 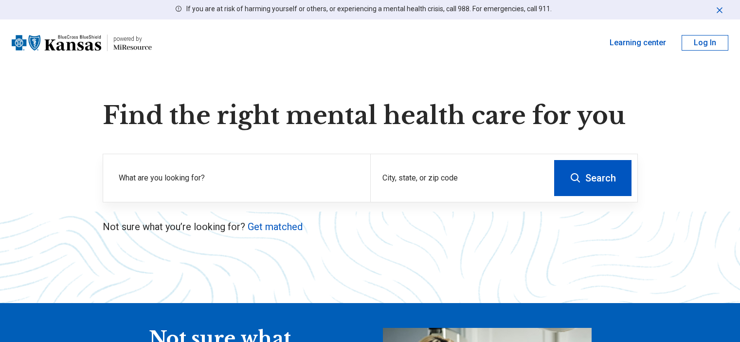 I want to click on a: Get matched, so click(x=275, y=227).